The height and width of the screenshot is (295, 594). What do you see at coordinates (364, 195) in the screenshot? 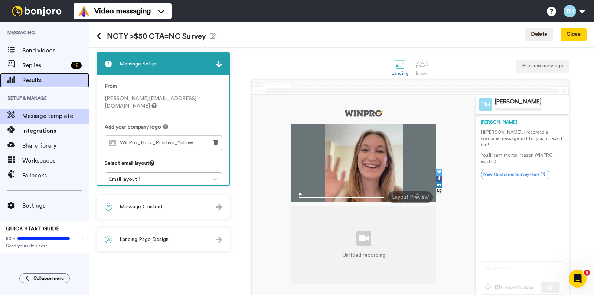
I see `img: player-controls-full.svg` at bounding box center [364, 195].